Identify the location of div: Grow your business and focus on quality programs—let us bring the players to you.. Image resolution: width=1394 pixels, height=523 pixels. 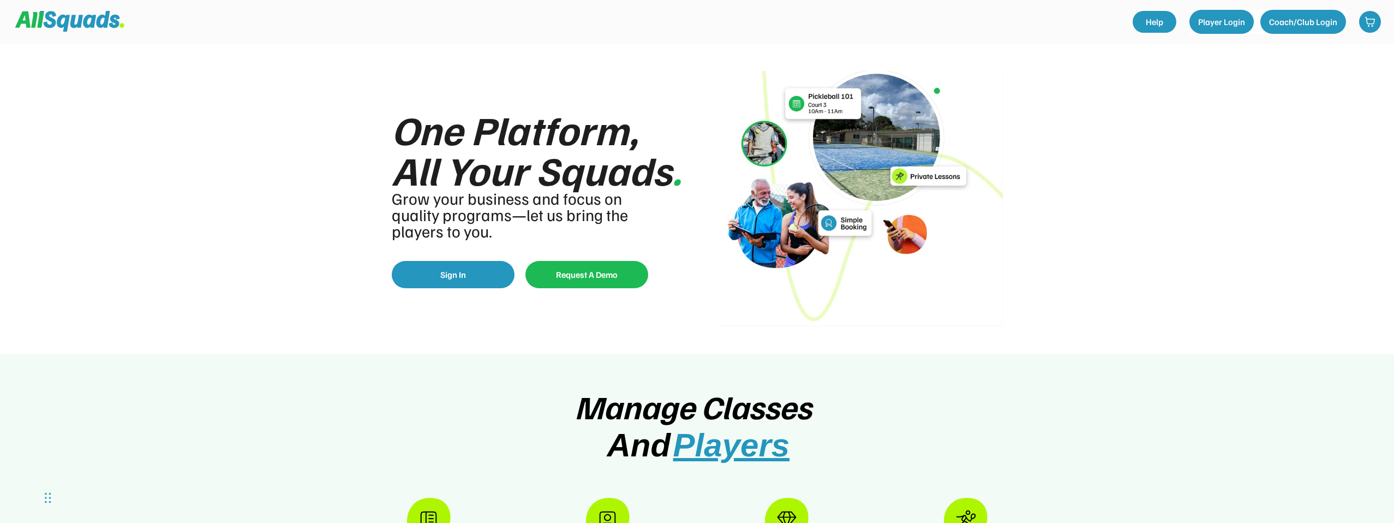
(516, 214).